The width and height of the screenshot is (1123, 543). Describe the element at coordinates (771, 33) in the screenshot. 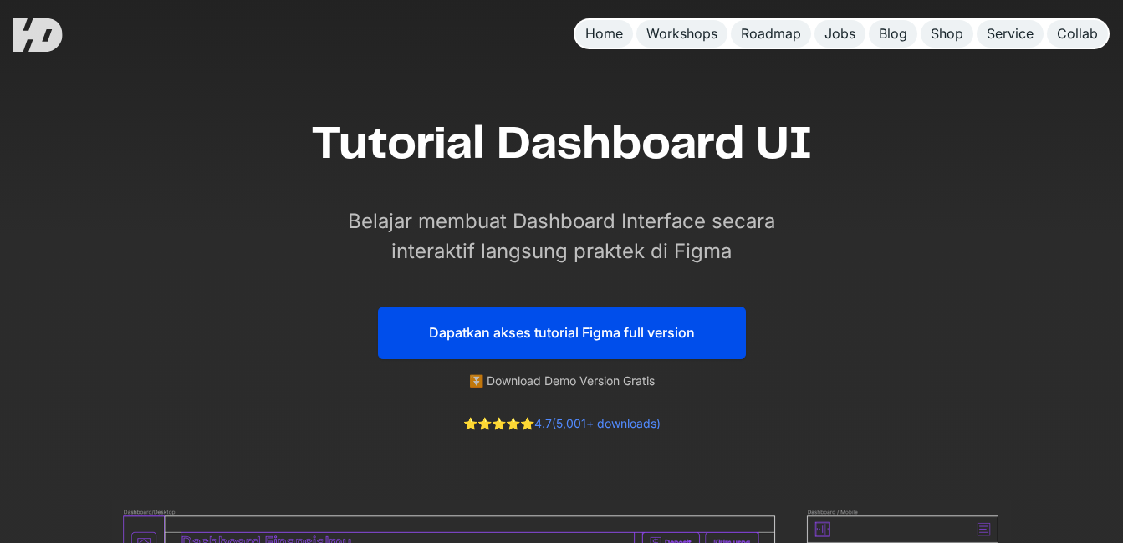

I see `a: Roadmap` at that location.